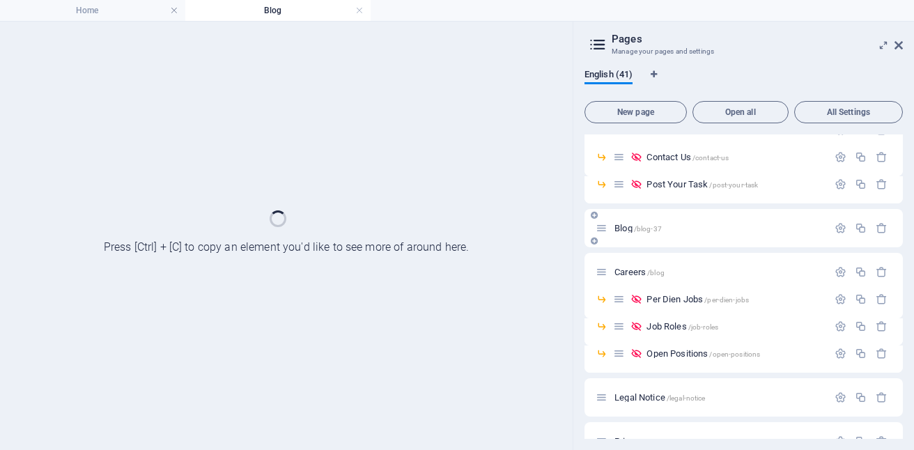 The width and height of the screenshot is (914, 450). What do you see at coordinates (757, 39) in the screenshot?
I see `h2: Pages` at bounding box center [757, 39].